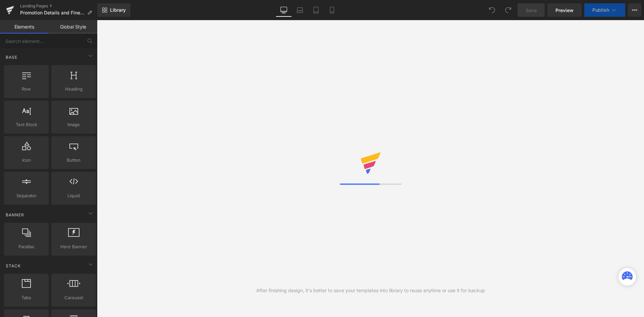 The image size is (644, 317). What do you see at coordinates (73, 297) in the screenshot?
I see `span: Carousel` at bounding box center [73, 297].